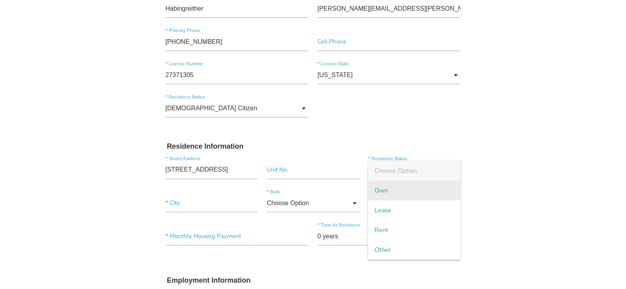 This screenshot has width=626, height=289. What do you see at coordinates (313, 280) in the screenshot?
I see `h3: Employment Information` at bounding box center [313, 280].